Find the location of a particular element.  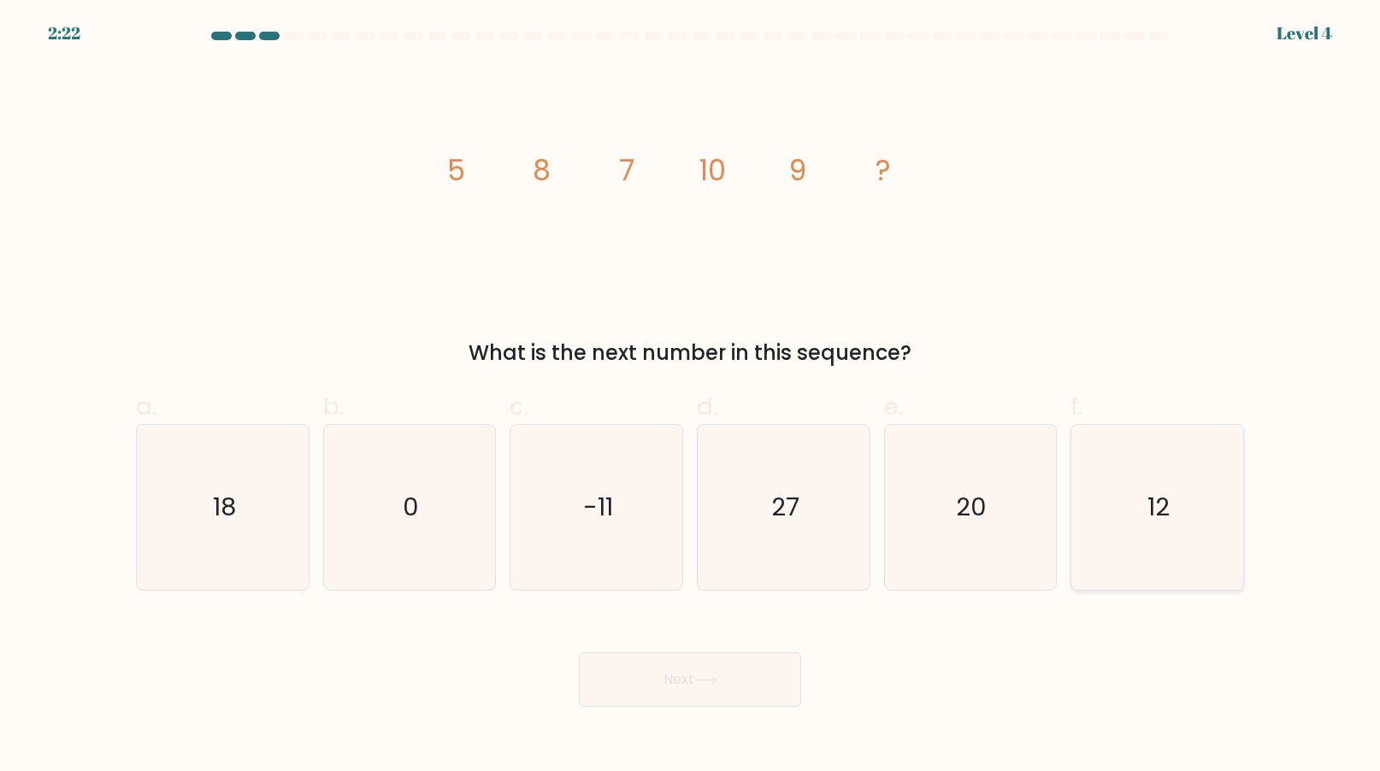

span: a. is located at coordinates (146, 406).